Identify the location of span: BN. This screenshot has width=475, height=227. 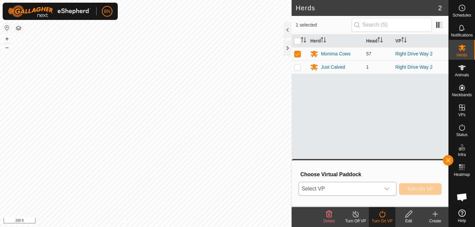
(107, 11).